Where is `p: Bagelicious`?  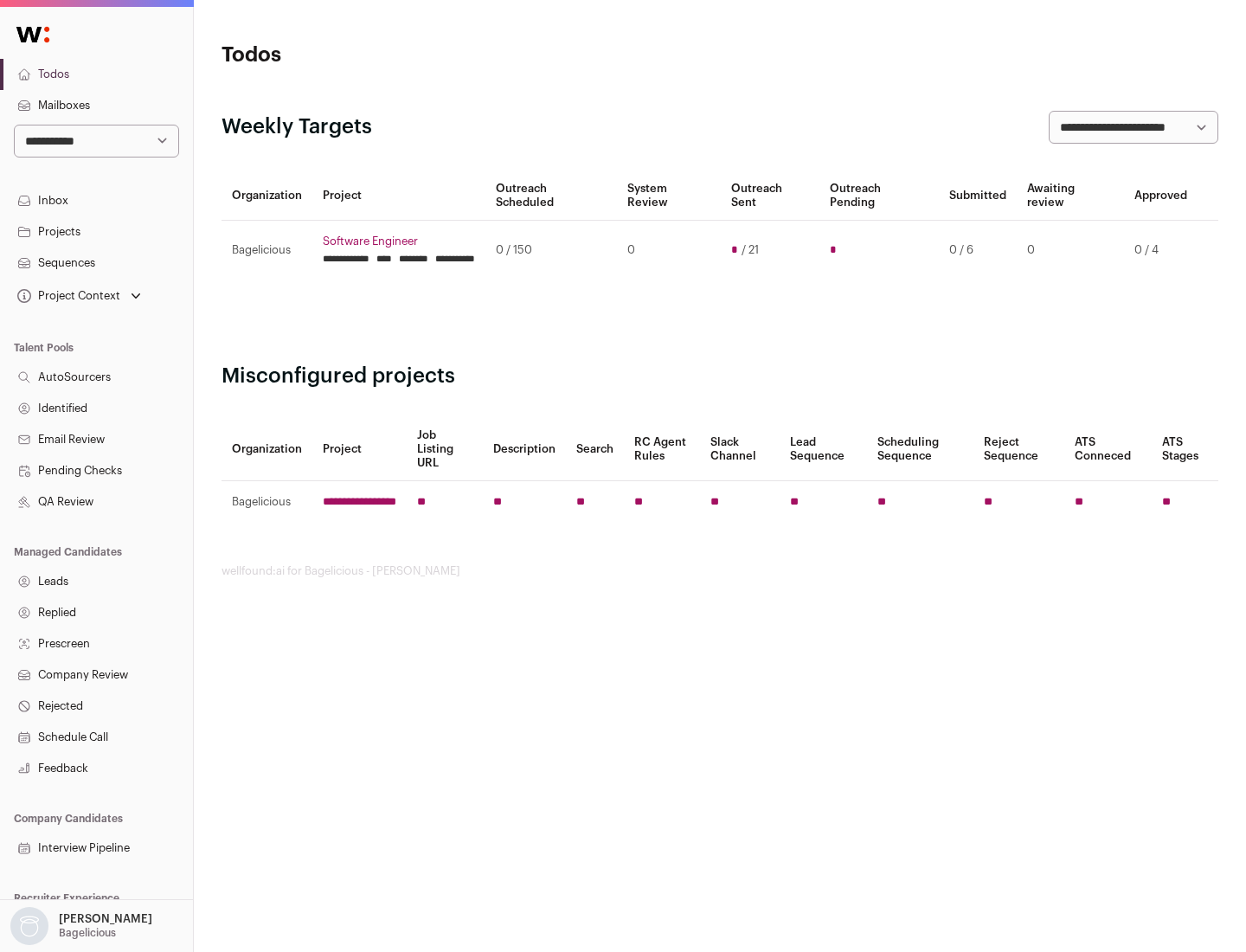 p: Bagelicious is located at coordinates (87, 933).